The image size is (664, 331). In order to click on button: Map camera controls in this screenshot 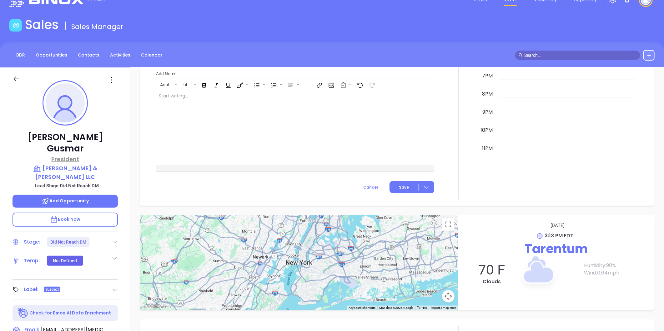, I will do `click(448, 297)`.